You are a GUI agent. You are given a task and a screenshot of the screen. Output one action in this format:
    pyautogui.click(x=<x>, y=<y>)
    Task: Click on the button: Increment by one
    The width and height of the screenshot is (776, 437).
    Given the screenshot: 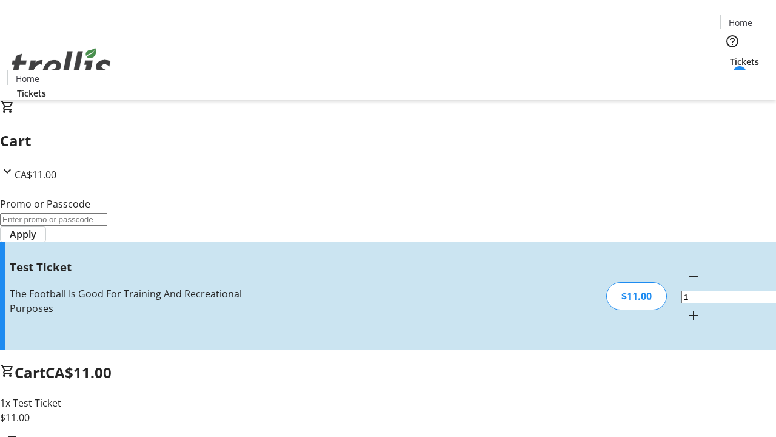 What is the action you would take?
    pyautogui.click(x=694, y=315)
    